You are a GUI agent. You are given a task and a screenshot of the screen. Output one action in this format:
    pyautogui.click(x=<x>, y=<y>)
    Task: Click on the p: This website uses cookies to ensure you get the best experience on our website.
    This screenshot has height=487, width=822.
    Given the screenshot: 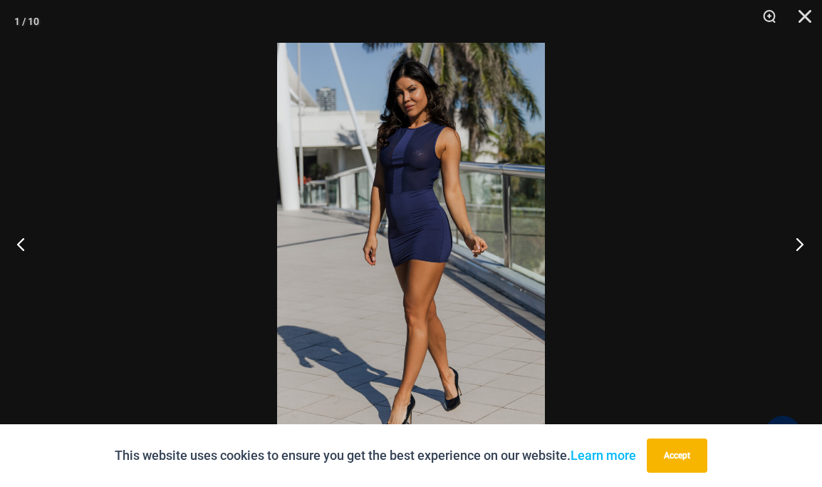 What is the action you would take?
    pyautogui.click(x=375, y=455)
    